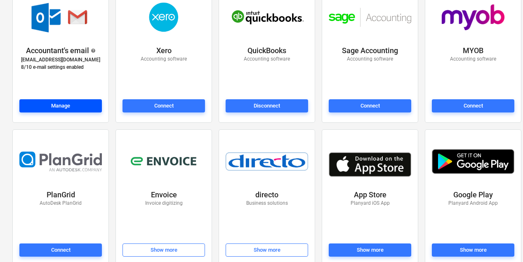 This screenshot has width=523, height=262. I want to click on img: quickbooks.svg, so click(267, 17).